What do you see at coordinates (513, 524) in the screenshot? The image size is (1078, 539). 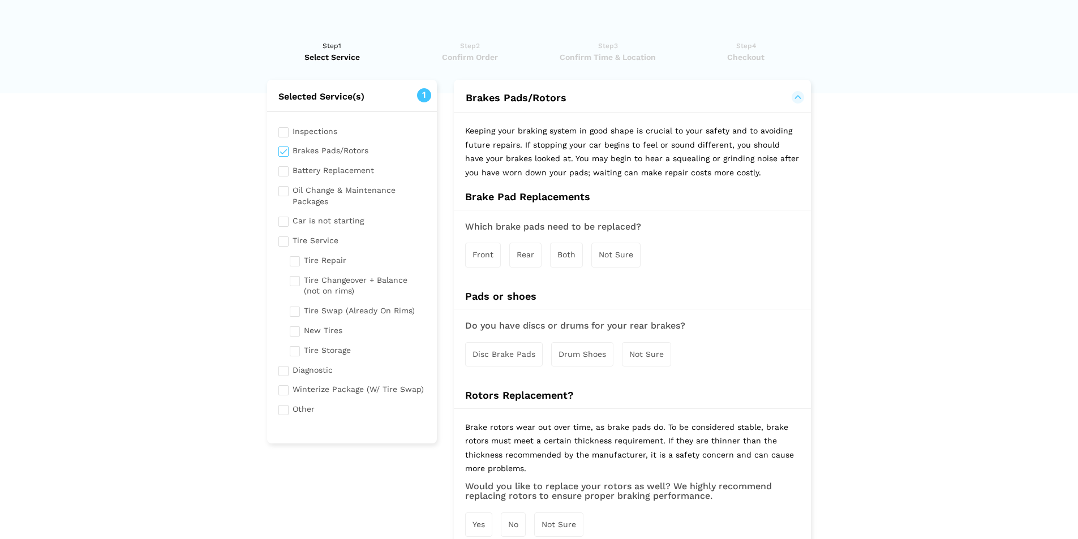 I see `span: No` at bounding box center [513, 524].